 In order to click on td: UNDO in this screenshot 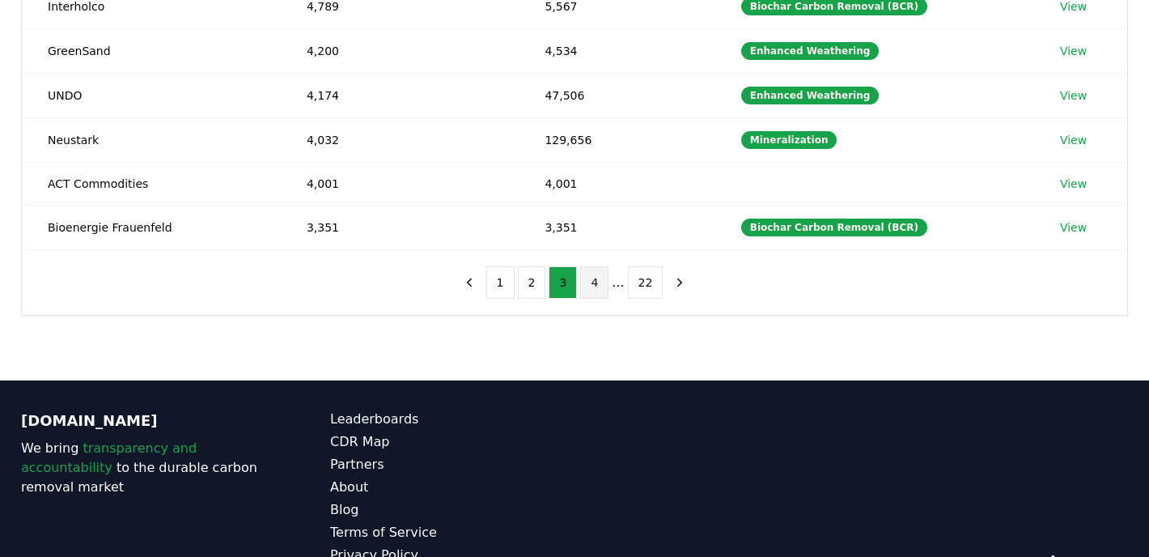, I will do `click(151, 95)`.